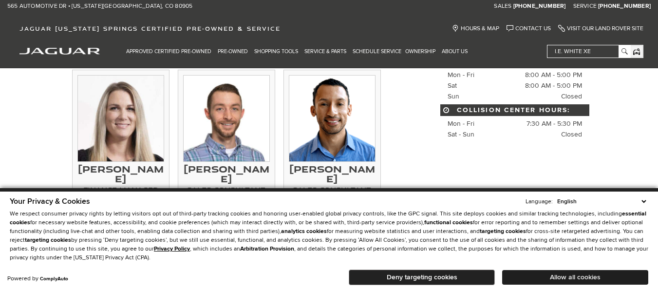 This screenshot has width=658, height=292. I want to click on a: Approved Certified Pre-Owned, so click(170, 51).